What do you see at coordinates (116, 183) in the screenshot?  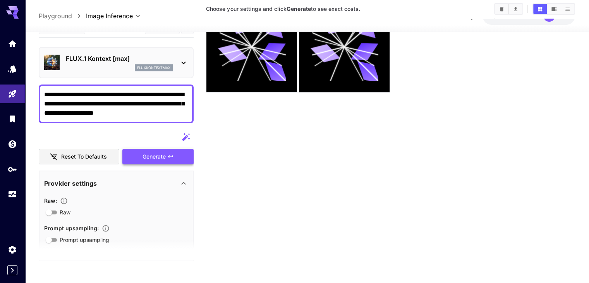 I see `div: Provider settings` at bounding box center [116, 183].